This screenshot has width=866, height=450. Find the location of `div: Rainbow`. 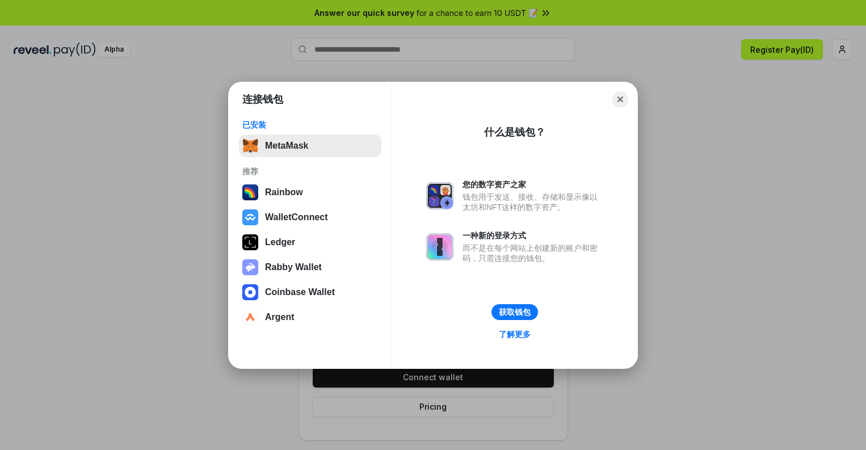

div: Rainbow is located at coordinates (284, 192).